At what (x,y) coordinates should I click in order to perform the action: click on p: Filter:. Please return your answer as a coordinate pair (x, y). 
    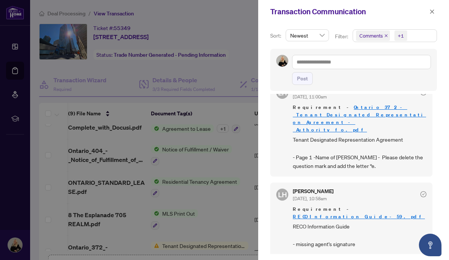
    Looking at the image, I should click on (342, 36).